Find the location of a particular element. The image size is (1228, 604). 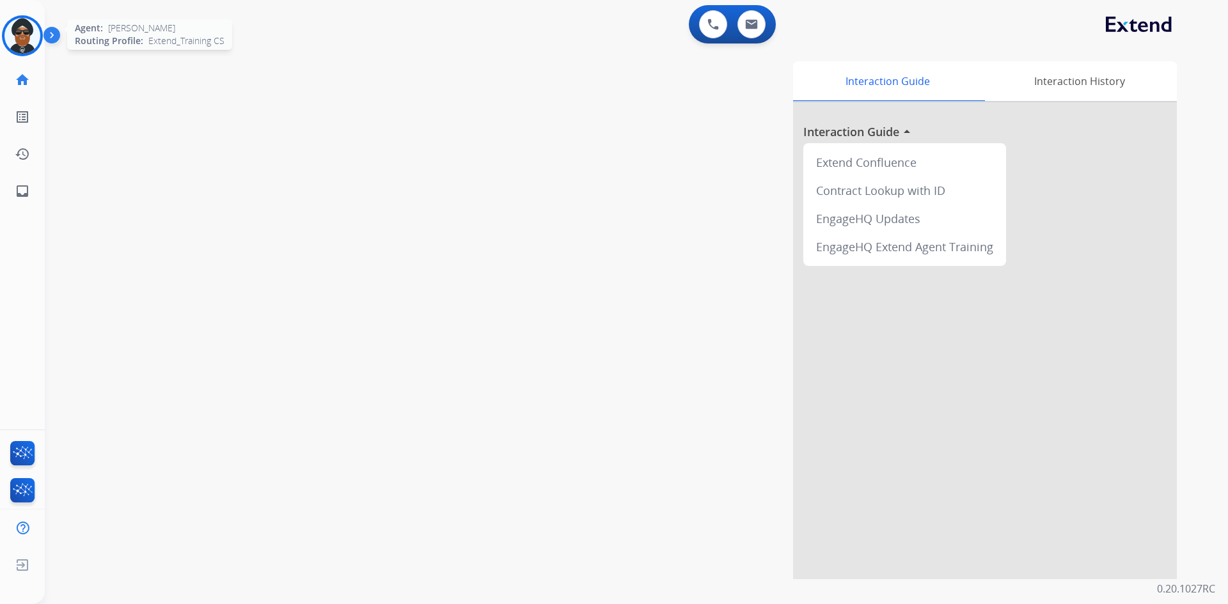

div: Interaction Guide is located at coordinates (887, 81).